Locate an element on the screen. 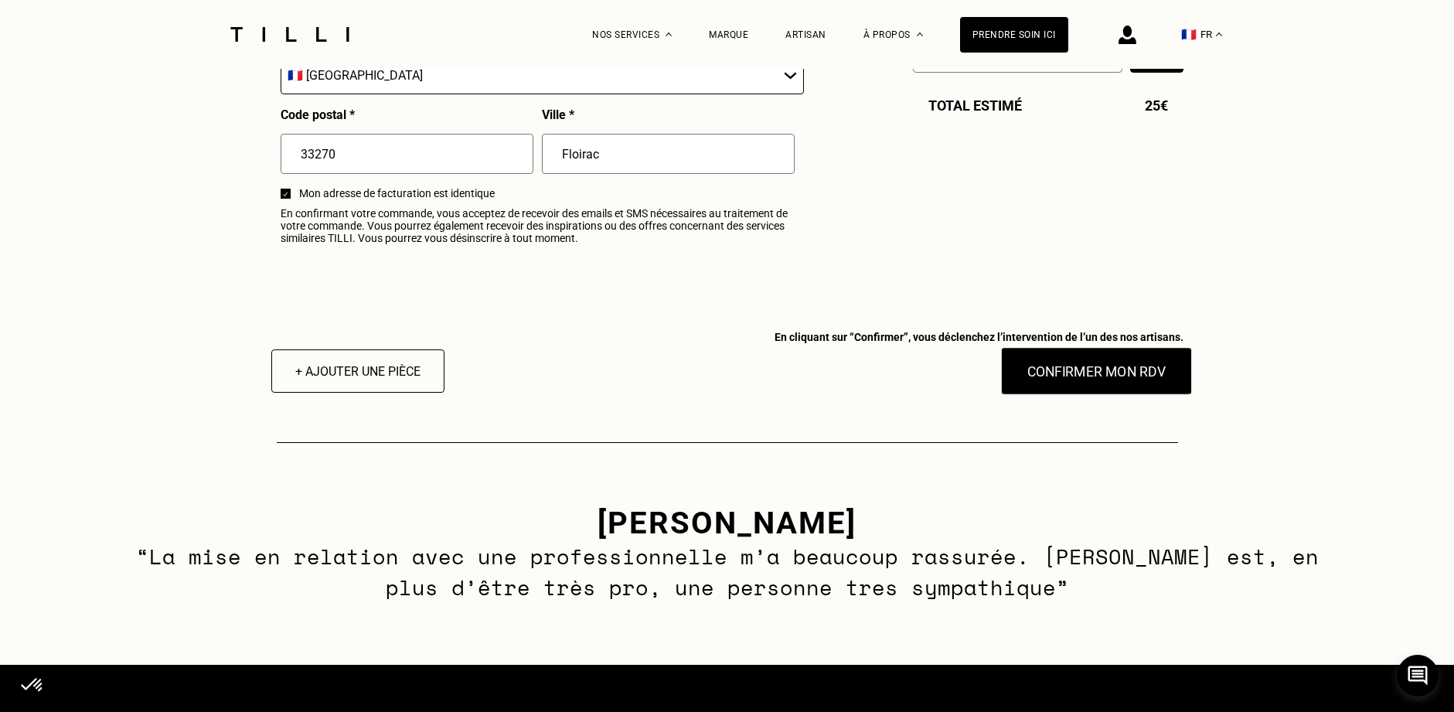 This screenshot has height=712, width=1454. span: En cliquant sur “Confirmer”, vous déclenchez l’intervention de l’un des nos artisans. is located at coordinates (1096, 337).